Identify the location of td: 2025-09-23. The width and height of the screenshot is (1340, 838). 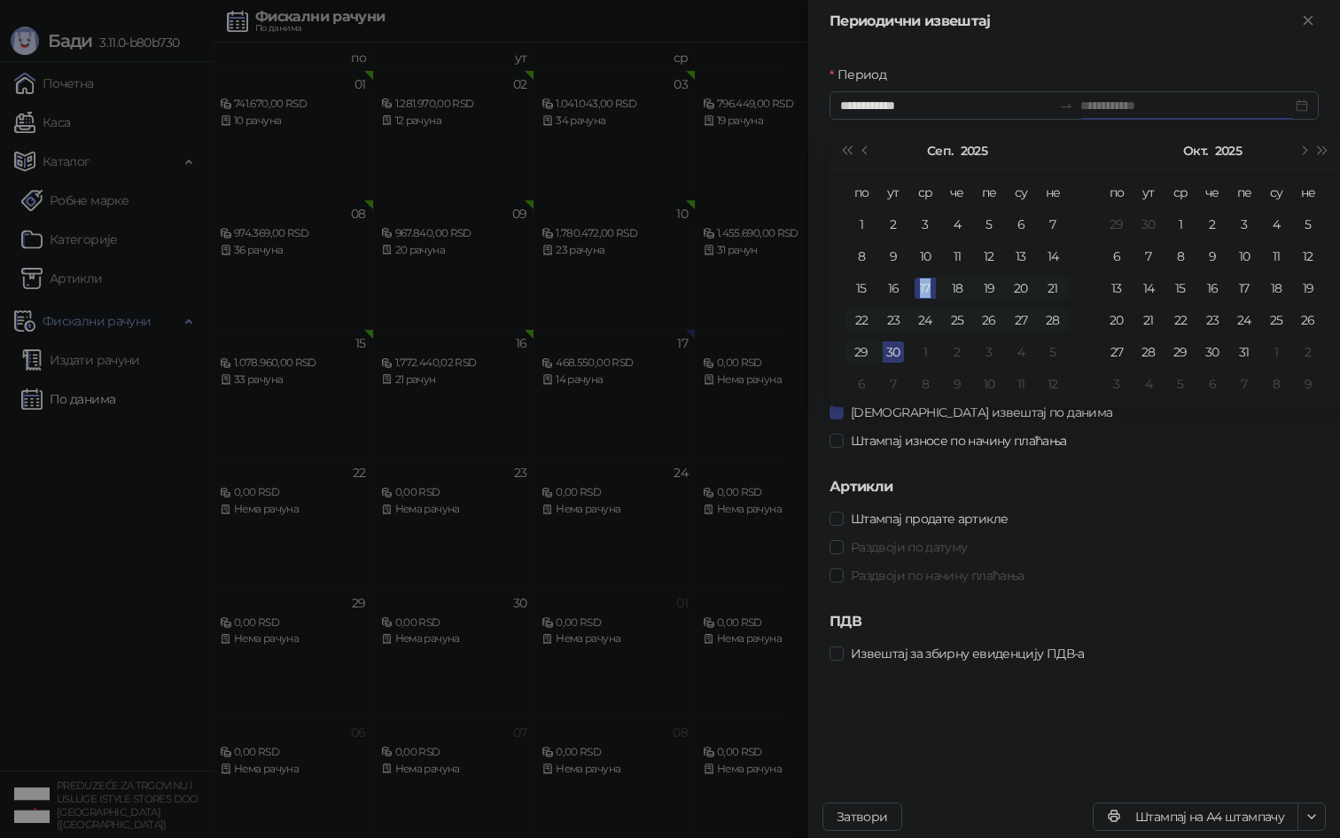
(894, 320).